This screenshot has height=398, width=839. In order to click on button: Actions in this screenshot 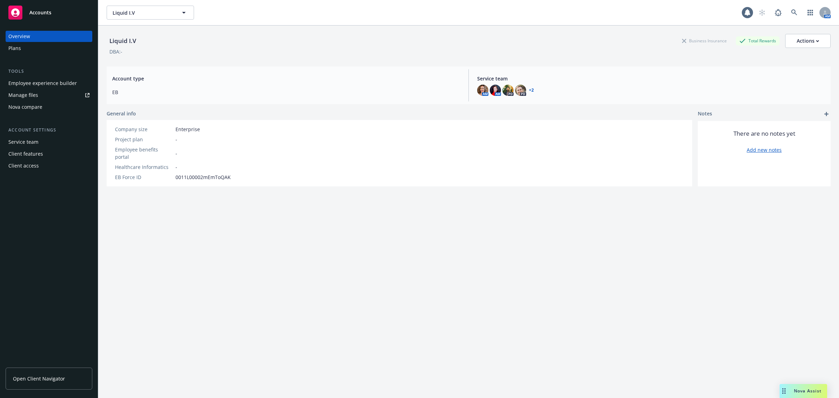, I will do `click(808, 41)`.